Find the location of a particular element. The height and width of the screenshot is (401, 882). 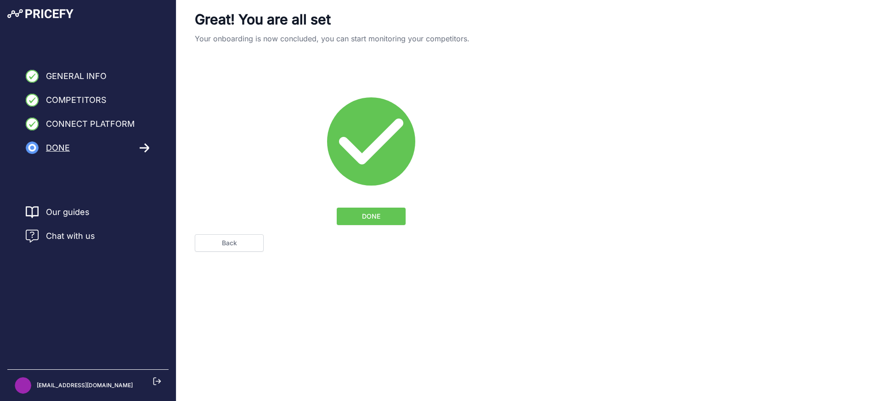

span: DONE is located at coordinates (371, 216).